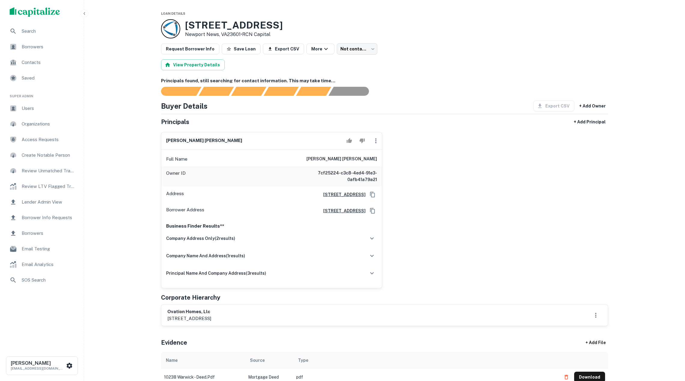 The width and height of the screenshot is (685, 381). What do you see at coordinates (48, 63) in the screenshot?
I see `span: Contacts` at bounding box center [48, 63].